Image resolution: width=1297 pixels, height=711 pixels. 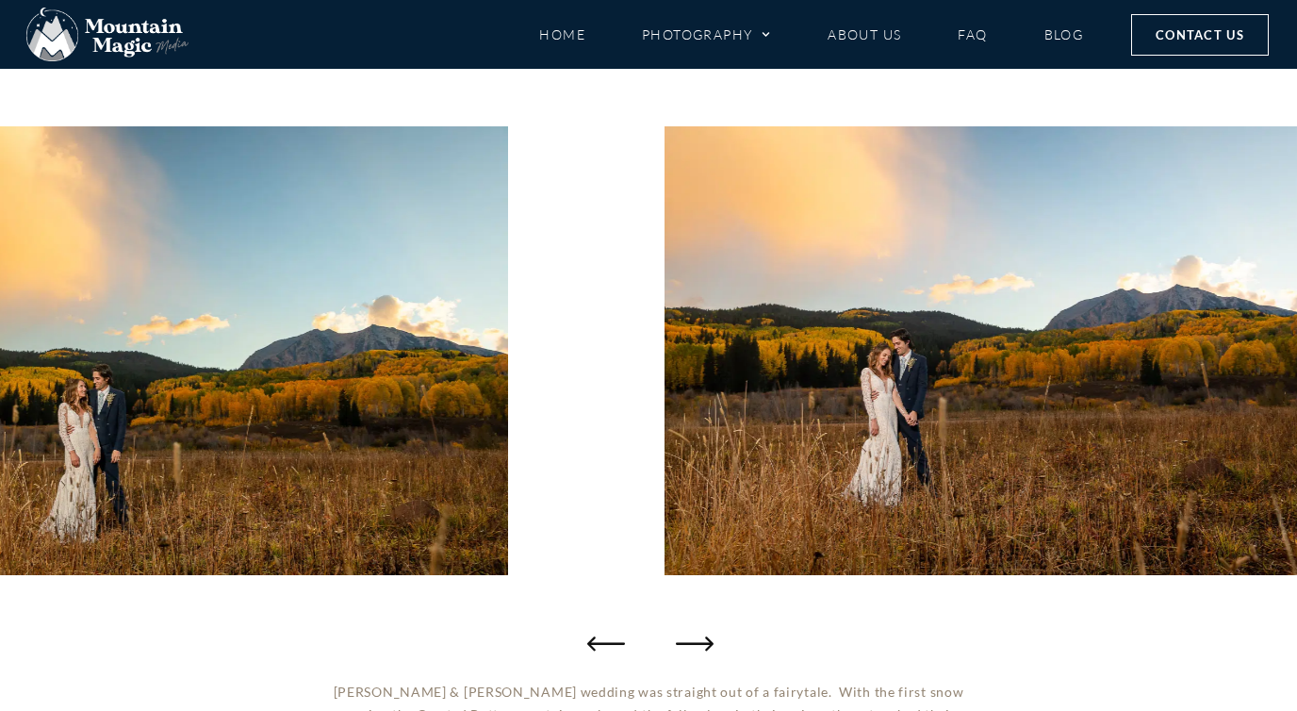 What do you see at coordinates (1064, 34) in the screenshot?
I see `a: Blog` at bounding box center [1064, 34].